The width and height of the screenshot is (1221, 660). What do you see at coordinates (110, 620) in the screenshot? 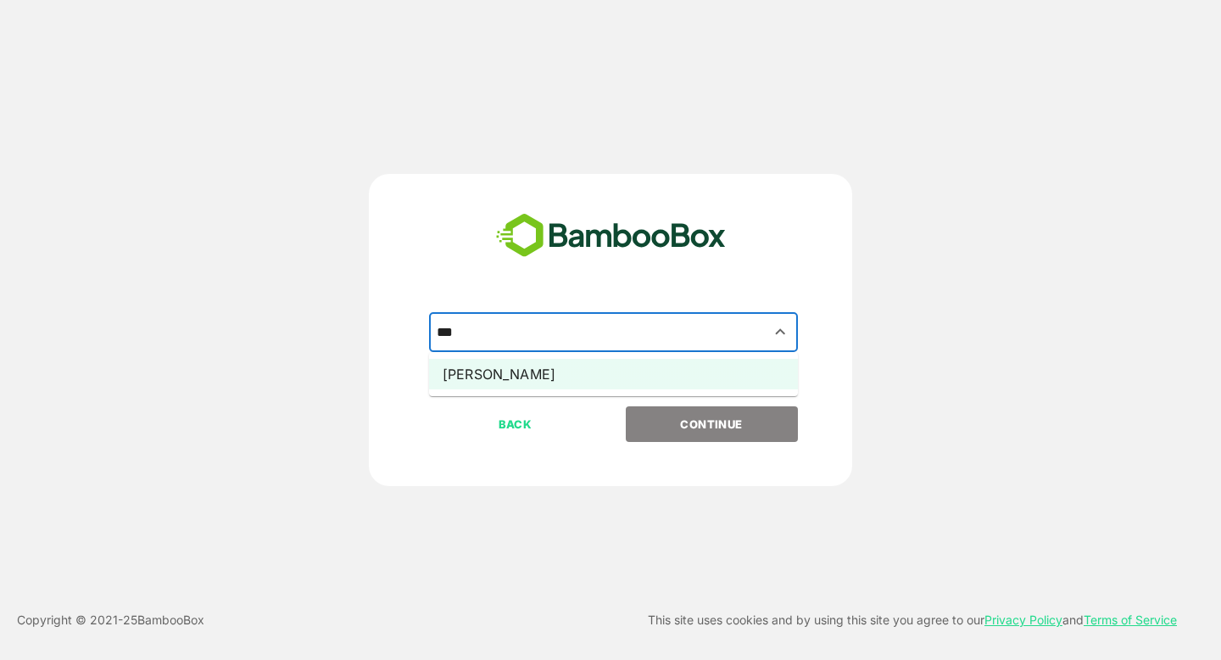
I see `p: Copyright © 2021- 25 BambooBox` at bounding box center [110, 620].